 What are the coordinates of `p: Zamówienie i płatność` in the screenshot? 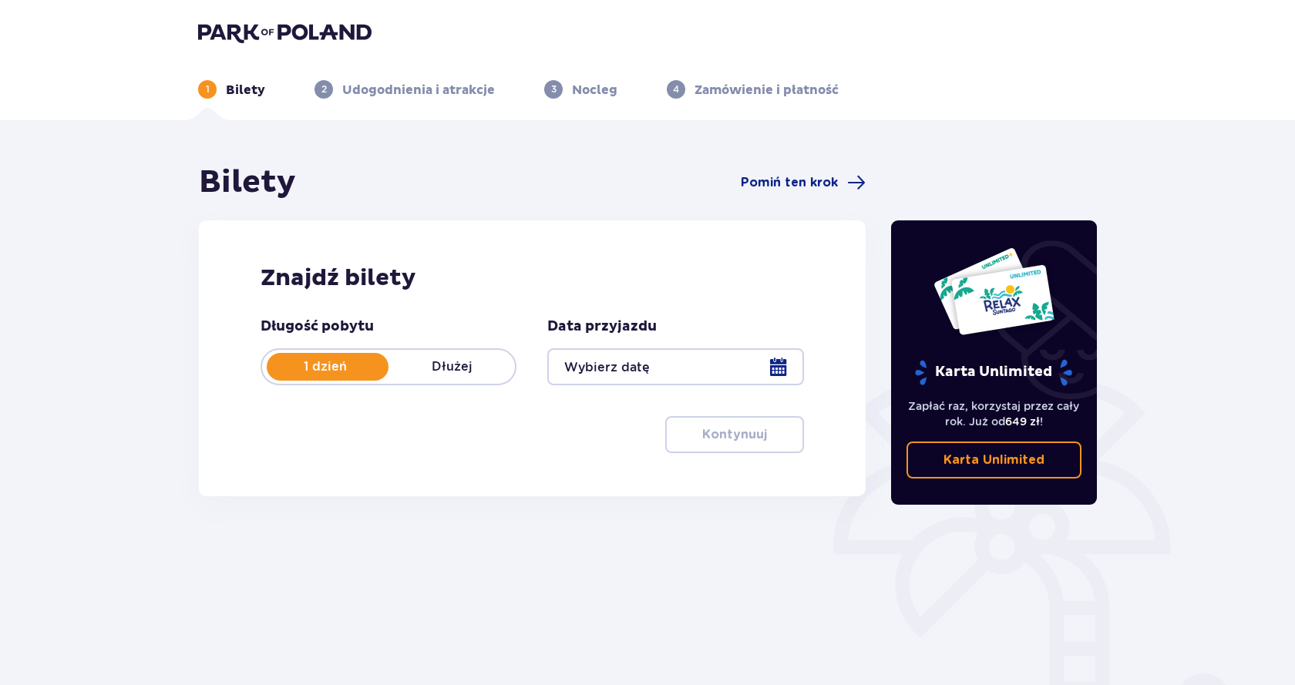 It's located at (766, 90).